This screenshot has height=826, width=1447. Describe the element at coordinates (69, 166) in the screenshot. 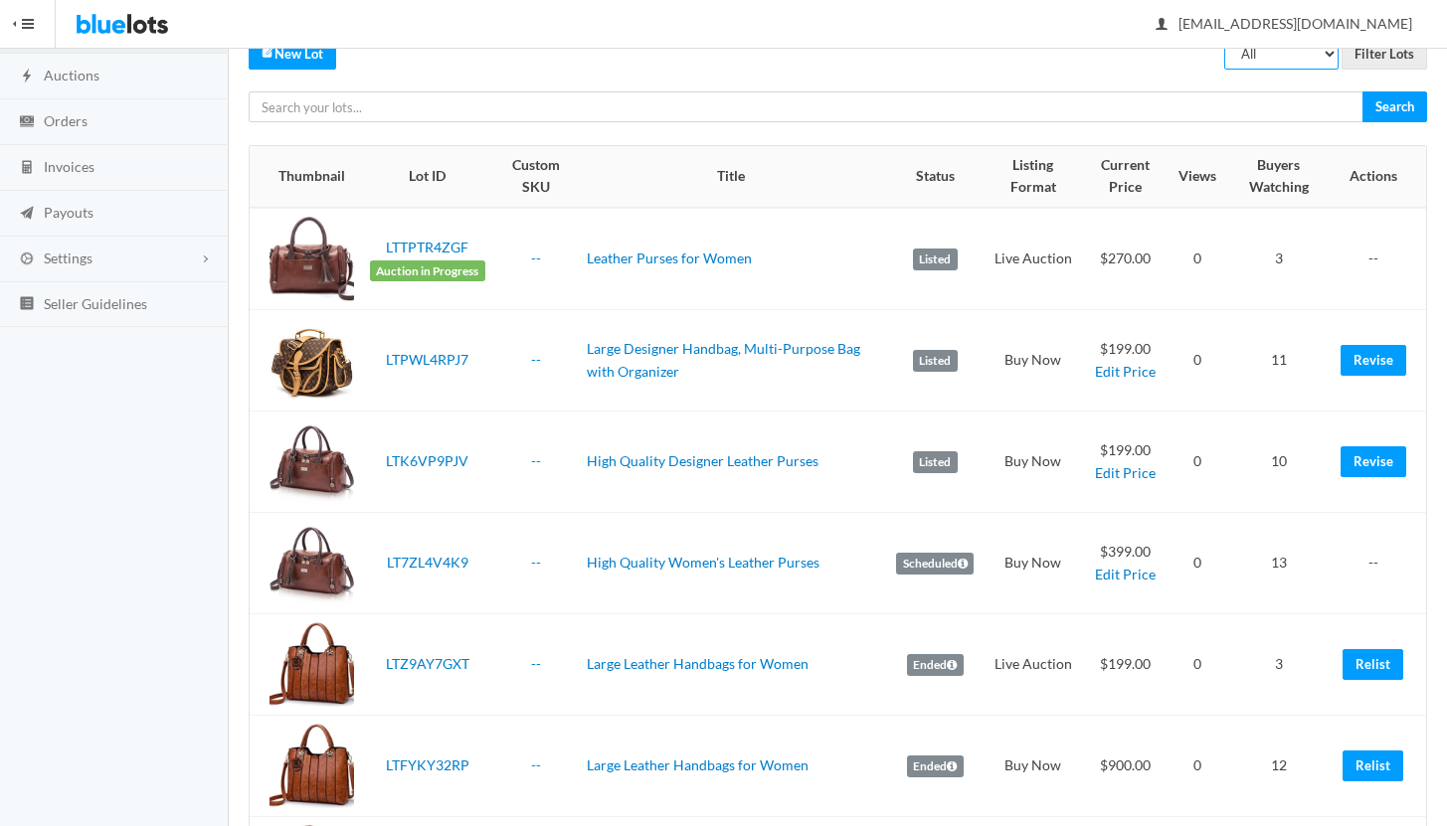

I see `span: Invoices` at that location.